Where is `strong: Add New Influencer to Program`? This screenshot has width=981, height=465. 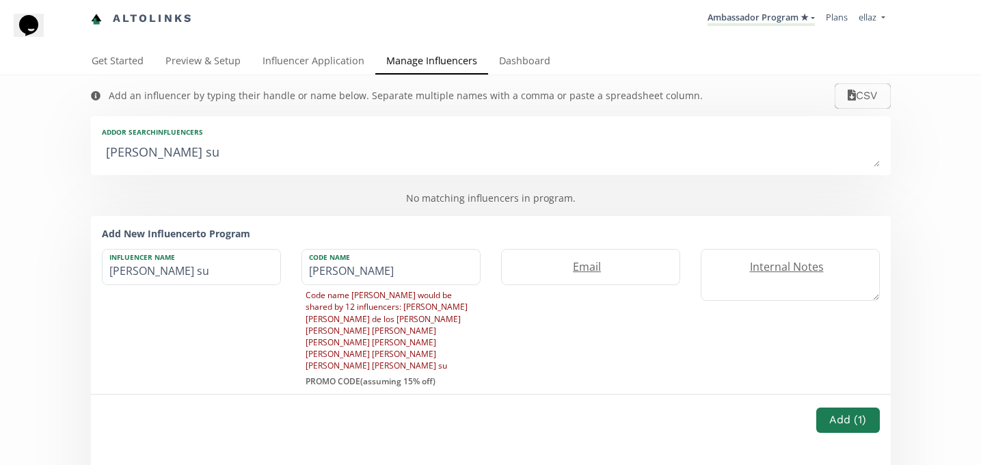
strong: Add New Influencer to Program is located at coordinates (176, 233).